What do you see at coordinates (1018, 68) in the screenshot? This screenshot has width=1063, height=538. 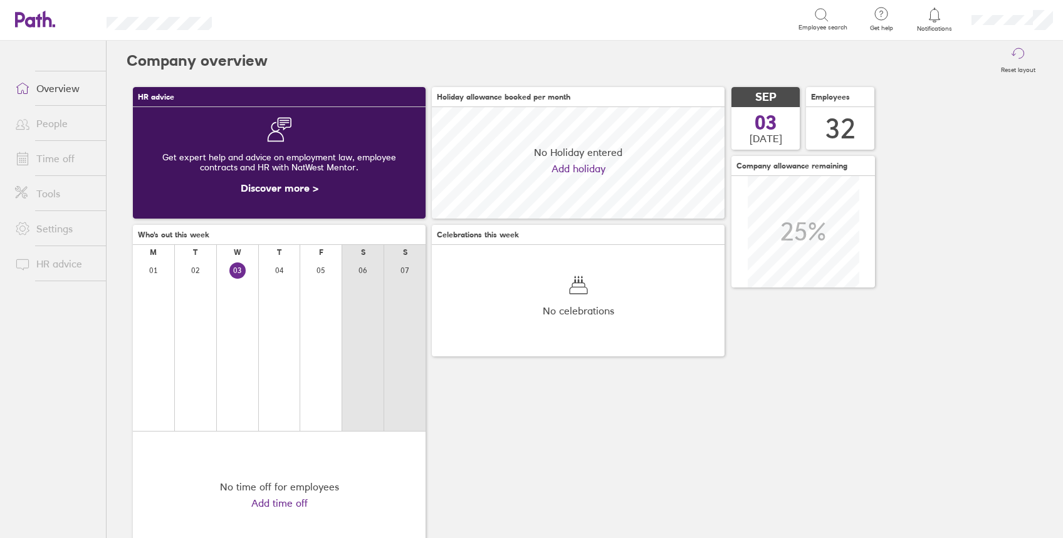 I see `label: Reset layout` at bounding box center [1018, 68].